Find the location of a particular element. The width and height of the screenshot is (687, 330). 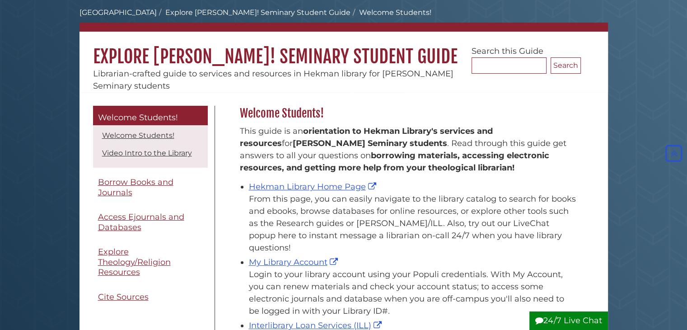

div: Login to your library account using your Populi credentials. With My Account, you can renew mater... is located at coordinates (413, 293).